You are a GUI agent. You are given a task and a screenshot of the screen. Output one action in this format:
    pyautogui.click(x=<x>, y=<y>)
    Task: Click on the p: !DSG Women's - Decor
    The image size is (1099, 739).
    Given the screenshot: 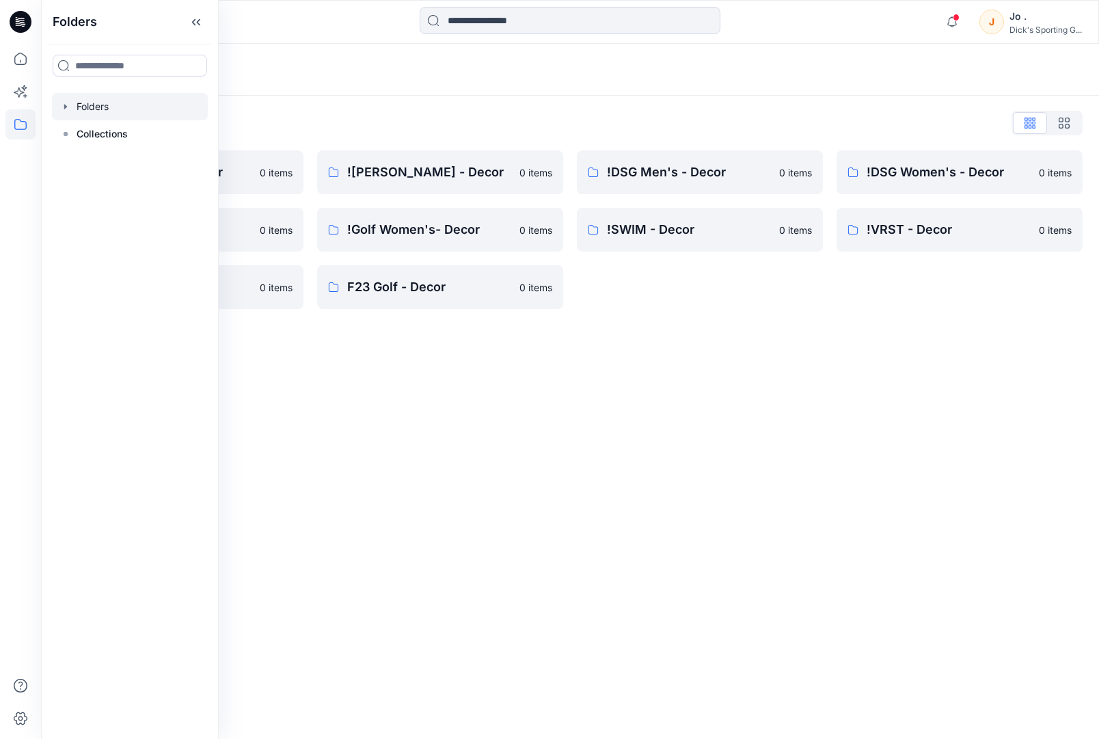 What is the action you would take?
    pyautogui.click(x=949, y=172)
    